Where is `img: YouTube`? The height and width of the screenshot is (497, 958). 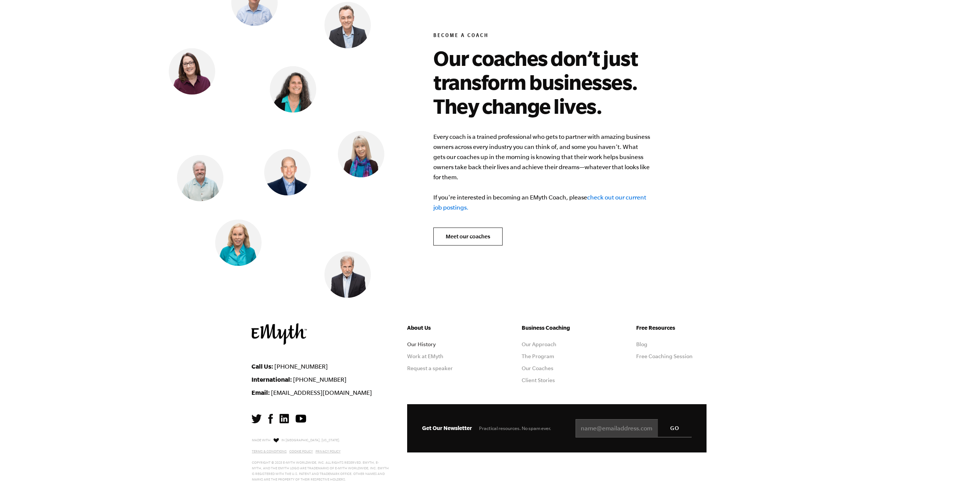 img: YouTube is located at coordinates (301, 419).